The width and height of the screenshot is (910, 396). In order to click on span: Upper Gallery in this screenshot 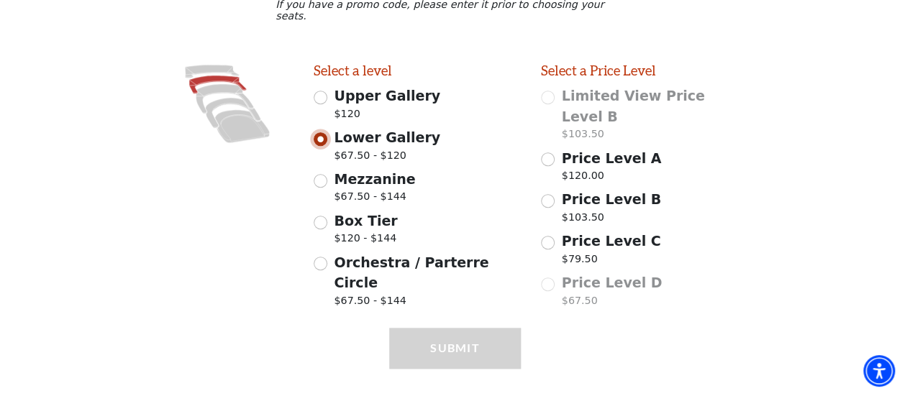, I will do `click(387, 96)`.